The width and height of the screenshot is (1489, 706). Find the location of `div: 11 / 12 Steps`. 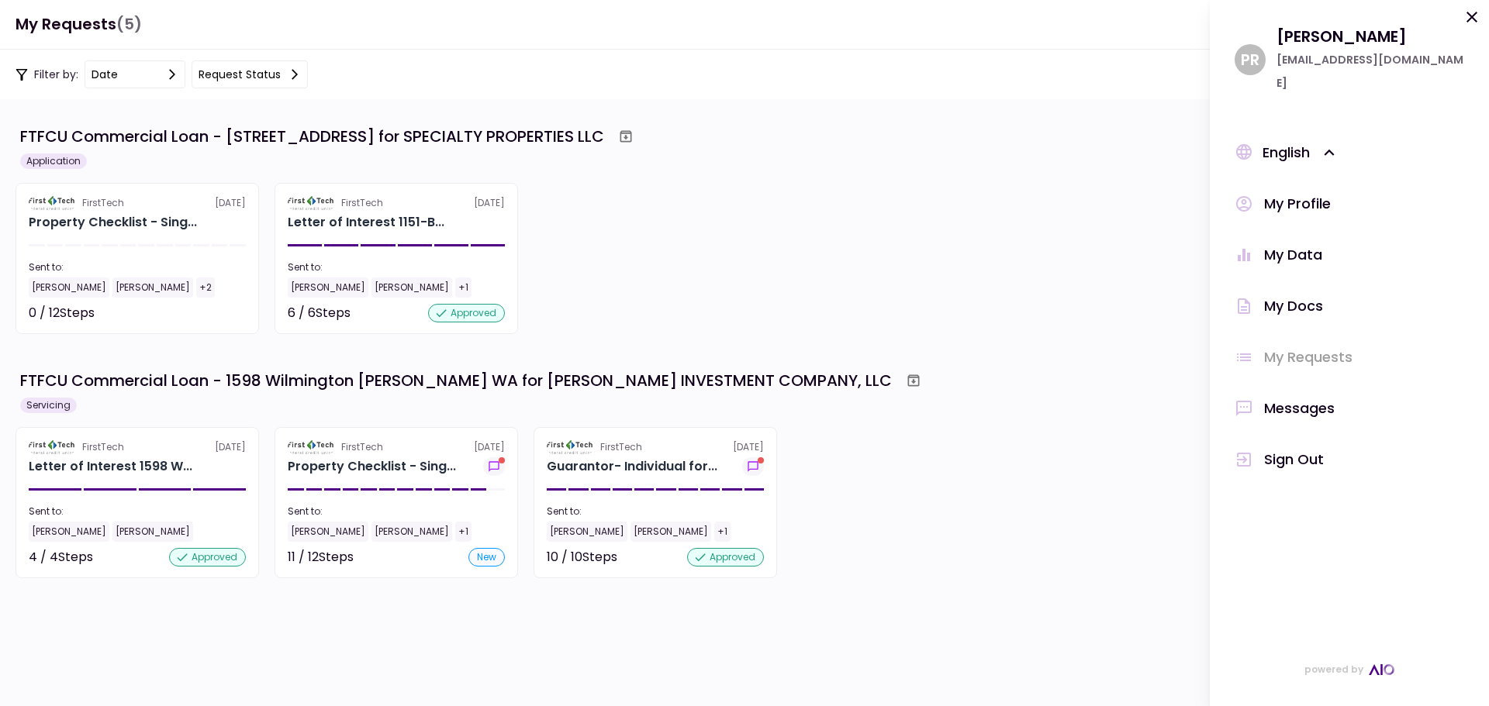

div: 11 / 12 Steps is located at coordinates (320, 557).